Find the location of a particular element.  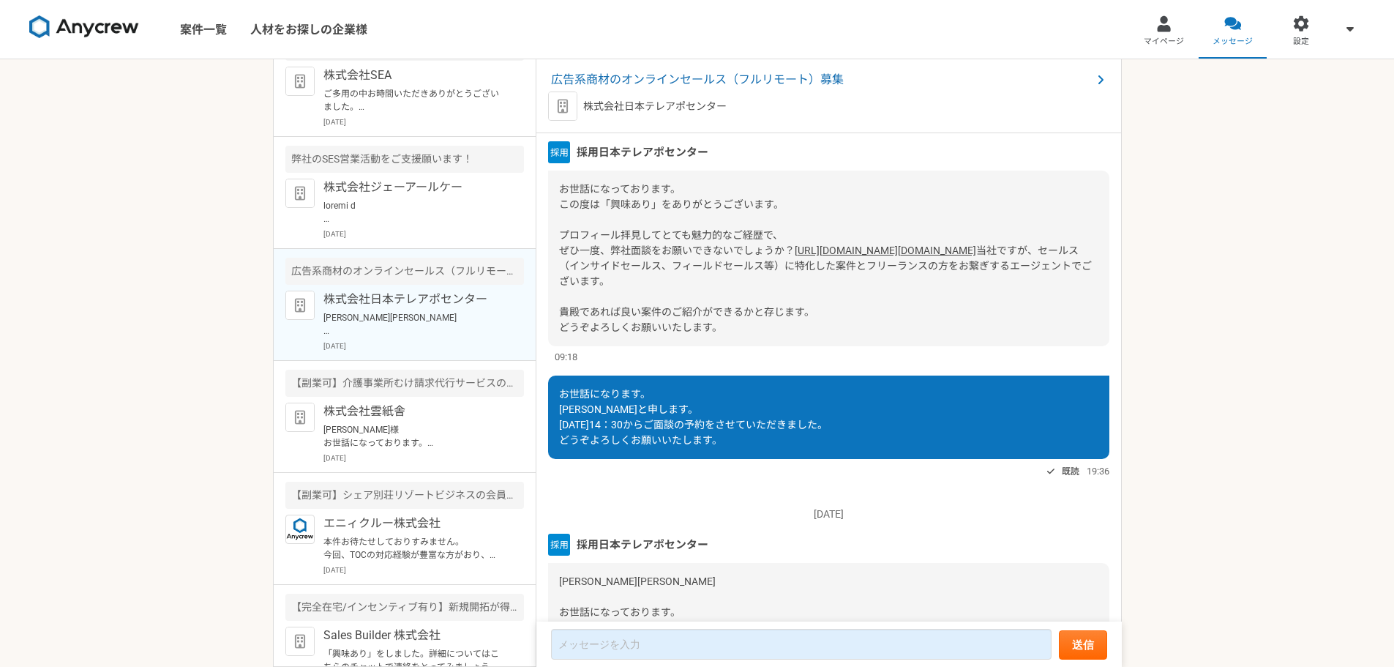

span: 09:18 is located at coordinates (566, 356).